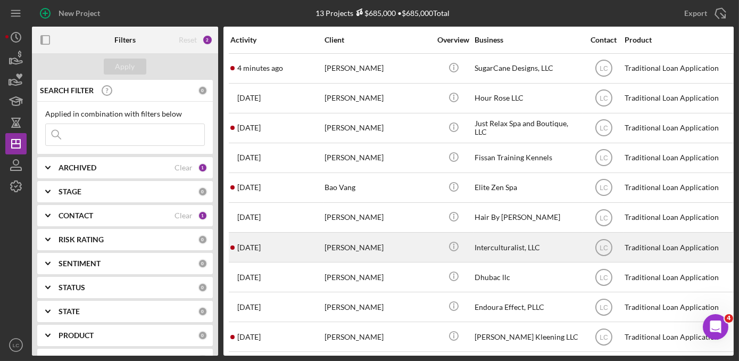 The width and height of the screenshot is (739, 361). Describe the element at coordinates (528, 277) in the screenshot. I see `div: Dhubac llc` at that location.